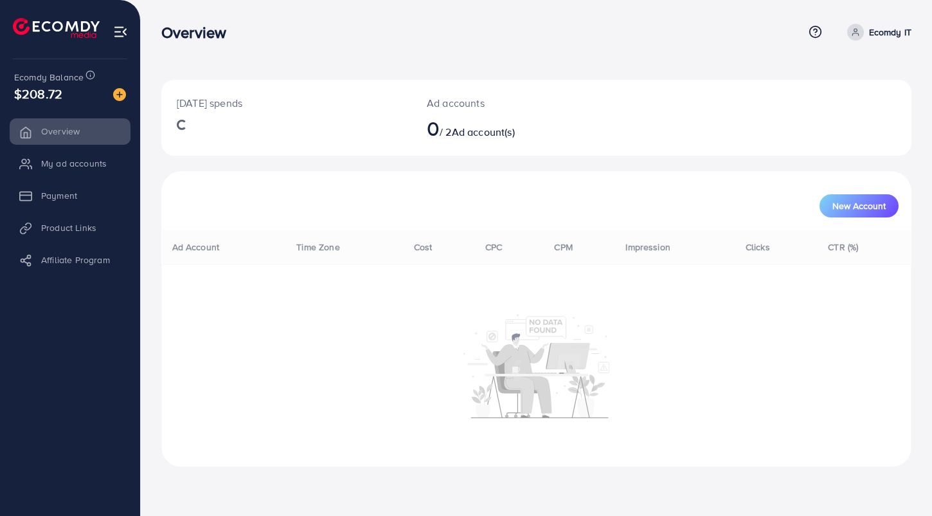 The width and height of the screenshot is (932, 516). What do you see at coordinates (859, 206) in the screenshot?
I see `span: New Account` at bounding box center [859, 206].